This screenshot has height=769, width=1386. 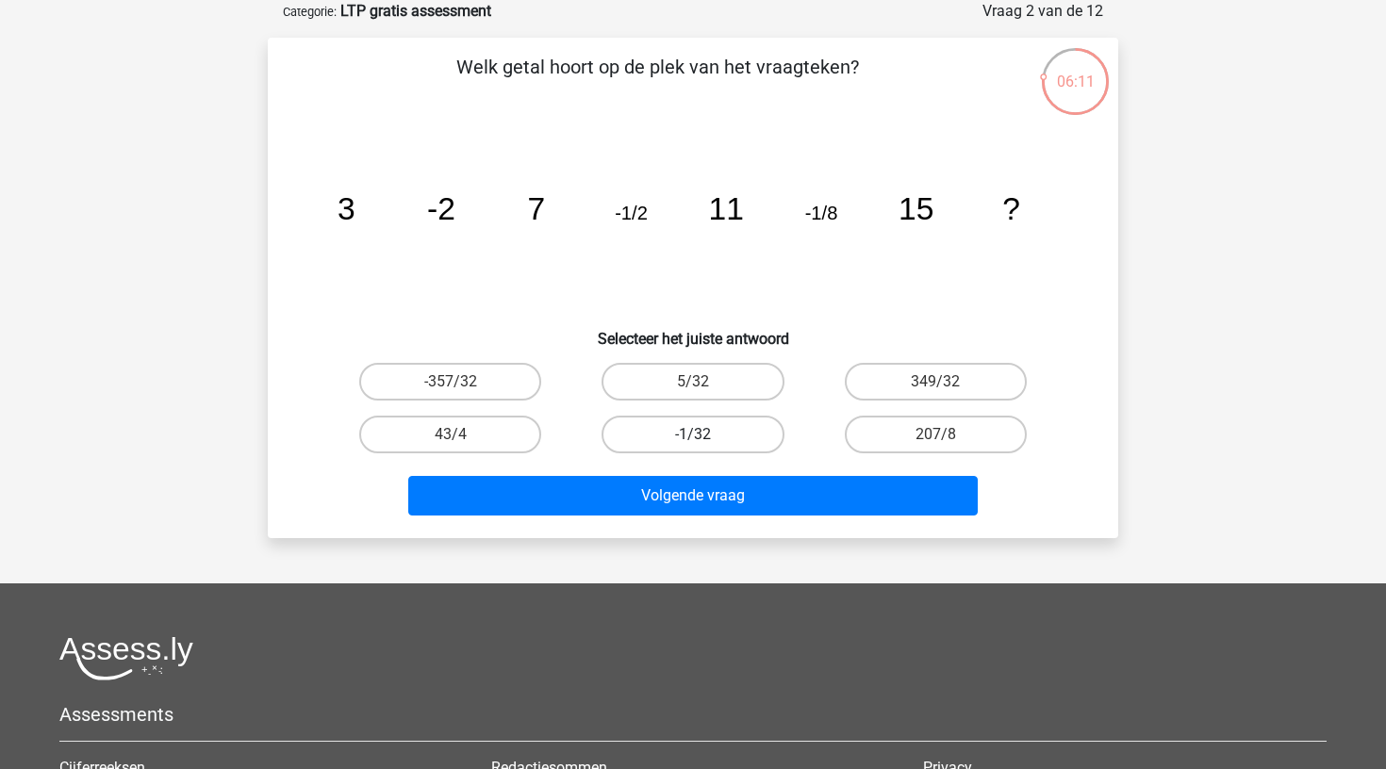 What do you see at coordinates (346, 208) in the screenshot?
I see `tspan: 3` at bounding box center [346, 208].